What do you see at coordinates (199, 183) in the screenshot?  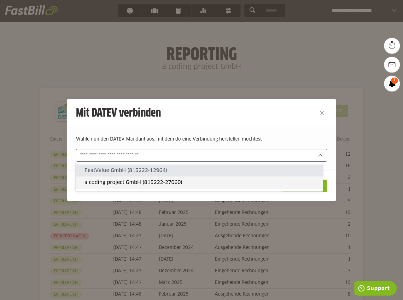 I see `sl-option: a coding project GmbH (815222-27060)` at bounding box center [199, 183].